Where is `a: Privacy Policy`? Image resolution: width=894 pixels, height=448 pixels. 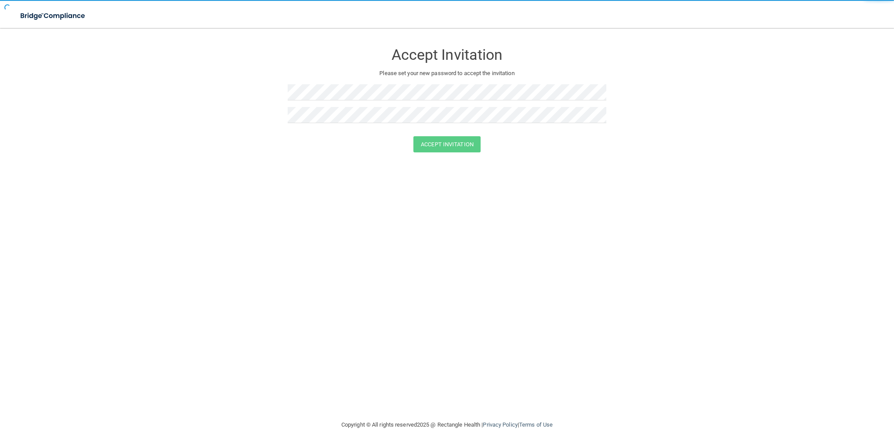 a: Privacy Policy is located at coordinates (500, 424).